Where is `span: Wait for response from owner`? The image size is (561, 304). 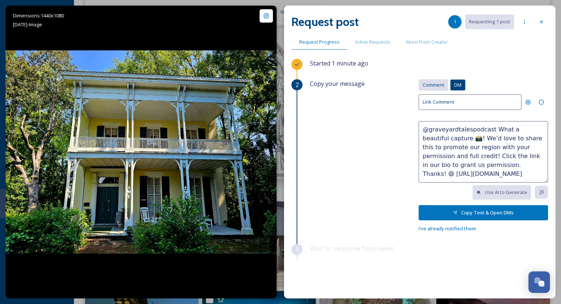
span: Wait for response from owner is located at coordinates (352, 248).